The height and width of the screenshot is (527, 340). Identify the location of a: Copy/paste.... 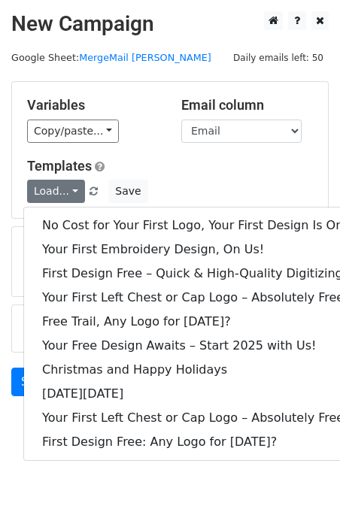
(73, 131).